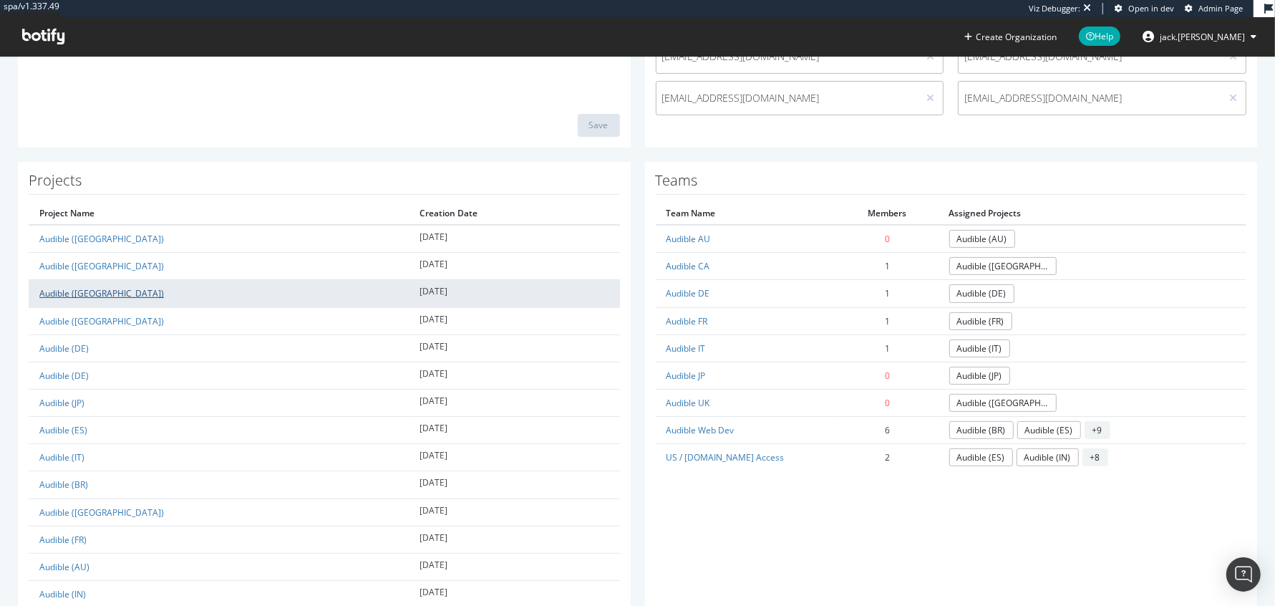 Image resolution: width=1275 pixels, height=606 pixels. Describe the element at coordinates (1221, 8) in the screenshot. I see `span: Admin Page` at that location.